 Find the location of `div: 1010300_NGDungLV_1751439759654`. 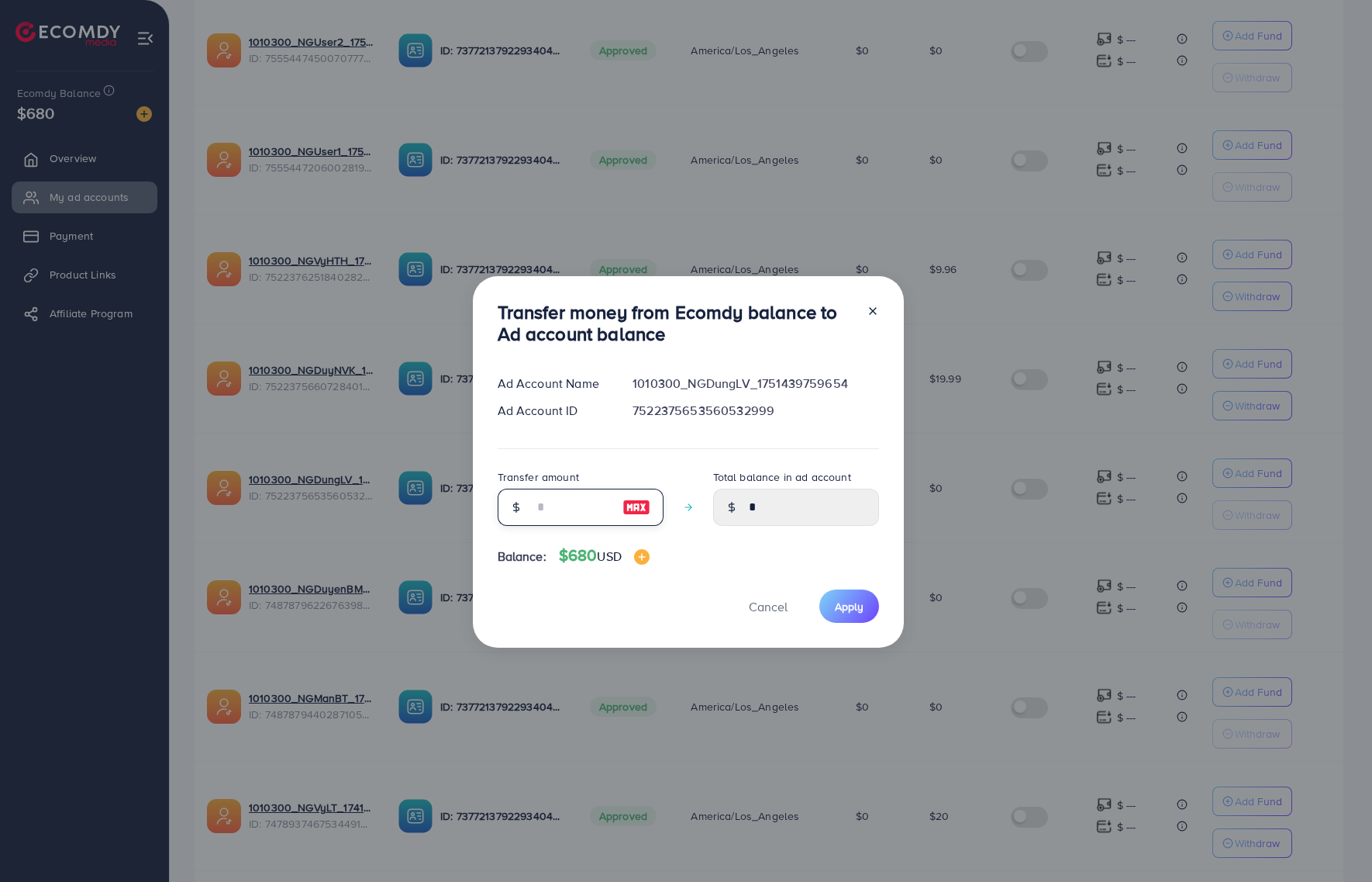

div: 1010300_NGDungLV_1751439759654 is located at coordinates (755, 383).